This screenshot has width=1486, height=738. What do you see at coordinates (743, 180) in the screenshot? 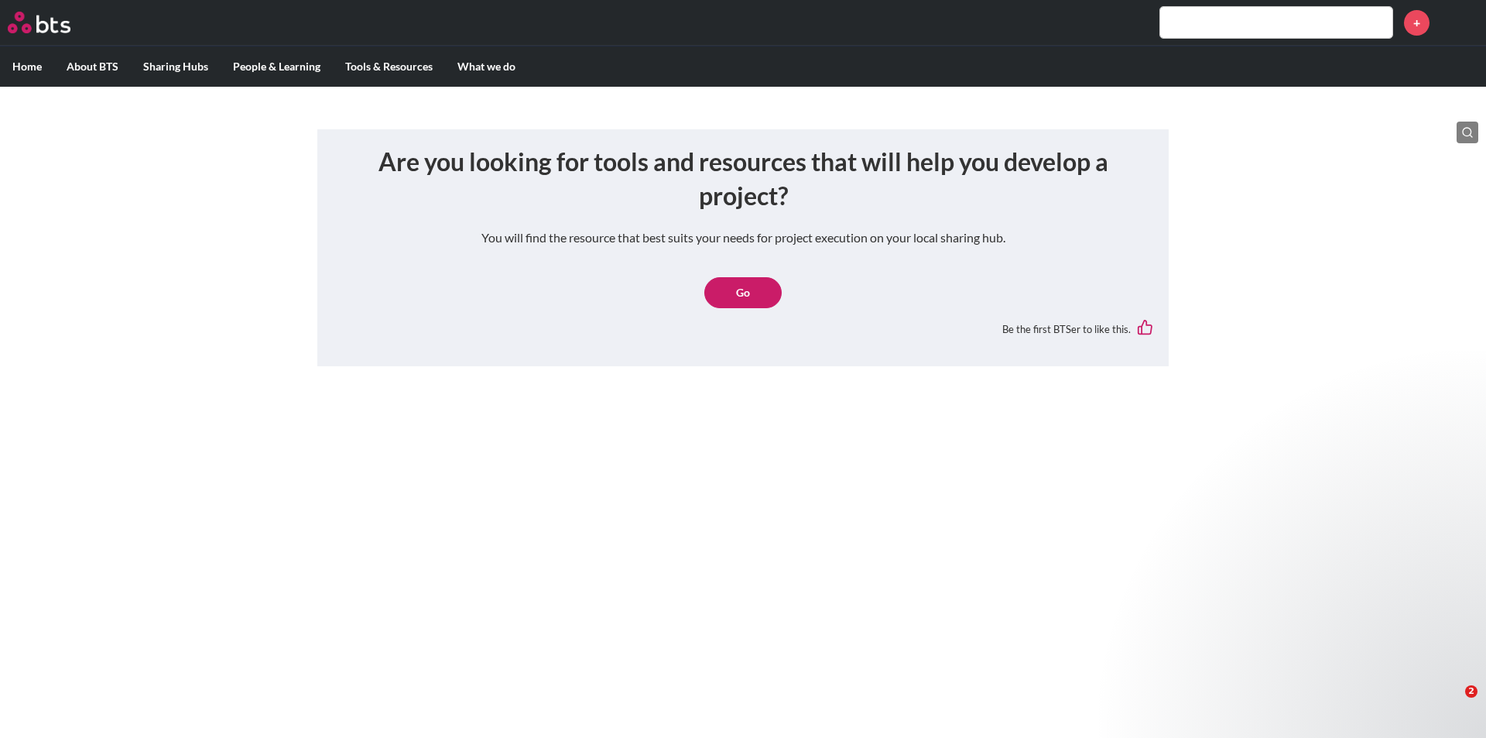
I see `h1: Are you looking for tools and resources that will help you develop a project?` at bounding box center [743, 180].